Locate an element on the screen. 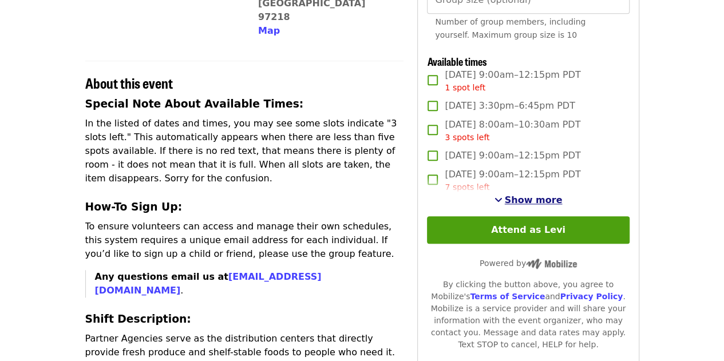 This screenshot has width=724, height=361. span: Map is located at coordinates (269, 30).